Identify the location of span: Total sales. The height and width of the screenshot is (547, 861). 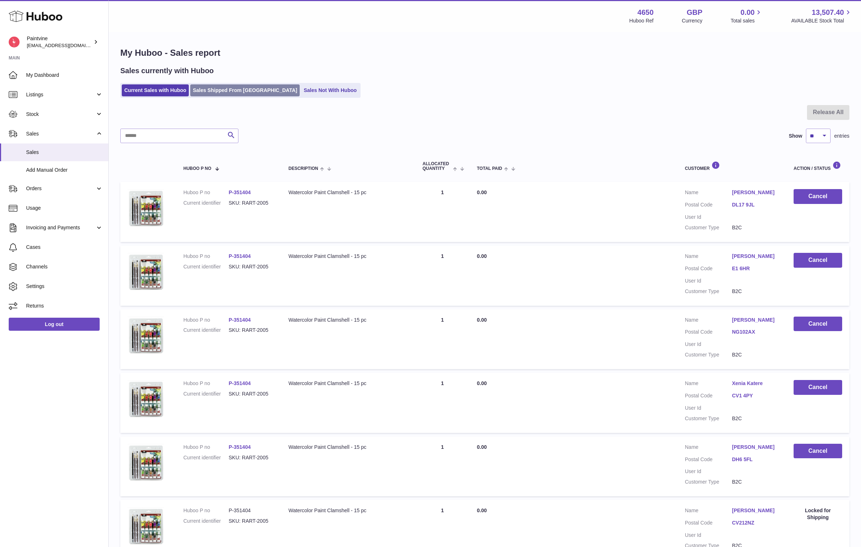
(746, 21).